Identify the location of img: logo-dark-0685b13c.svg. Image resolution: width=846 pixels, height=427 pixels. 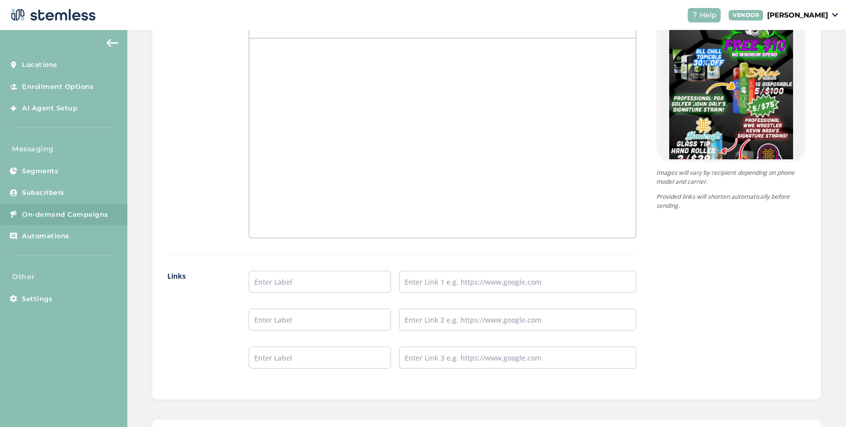
(52, 15).